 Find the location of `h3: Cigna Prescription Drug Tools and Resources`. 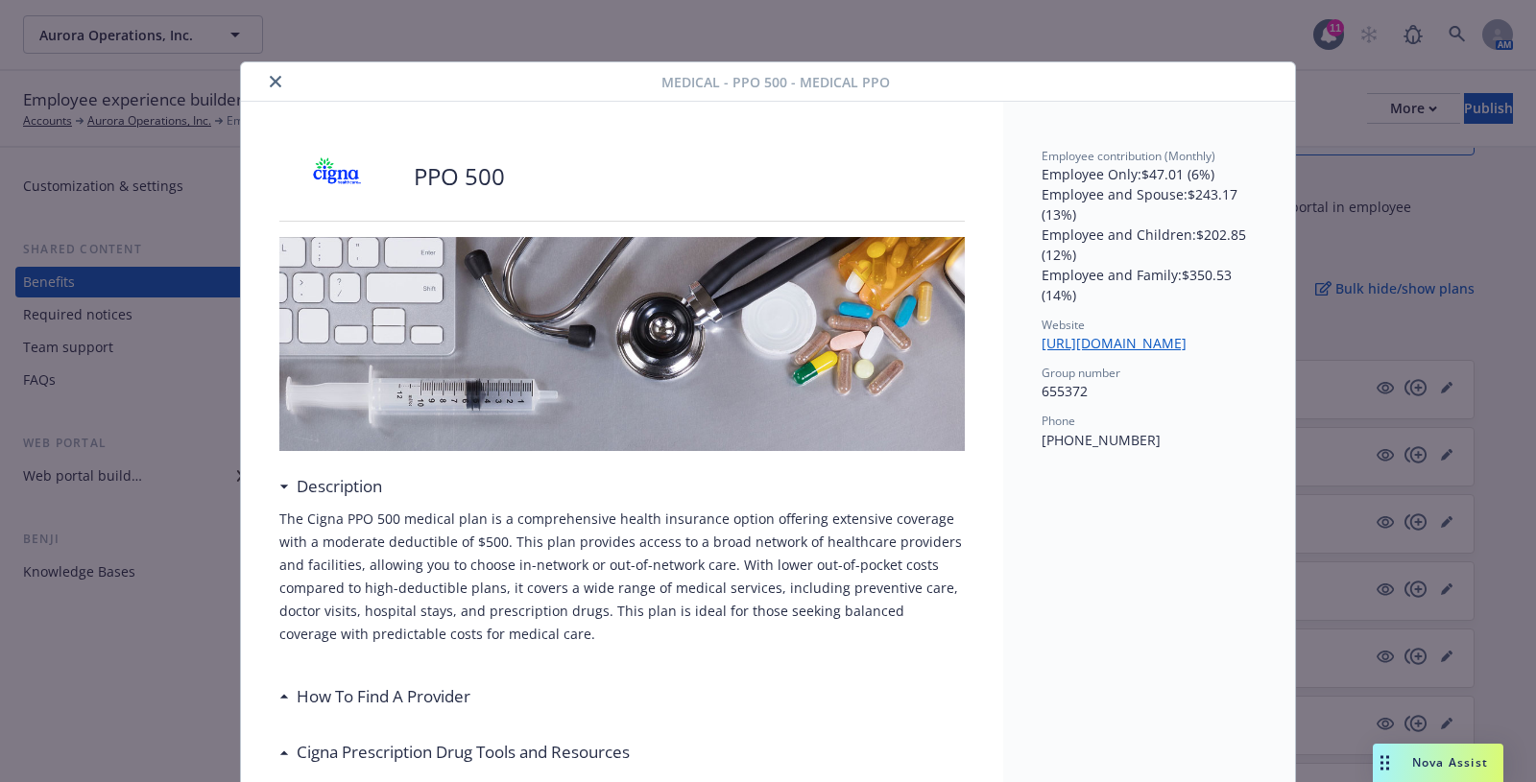

h3: Cigna Prescription Drug Tools and Resources is located at coordinates (463, 753).